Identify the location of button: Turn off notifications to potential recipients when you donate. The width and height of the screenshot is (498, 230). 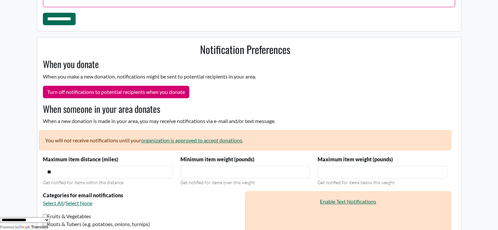
(116, 92).